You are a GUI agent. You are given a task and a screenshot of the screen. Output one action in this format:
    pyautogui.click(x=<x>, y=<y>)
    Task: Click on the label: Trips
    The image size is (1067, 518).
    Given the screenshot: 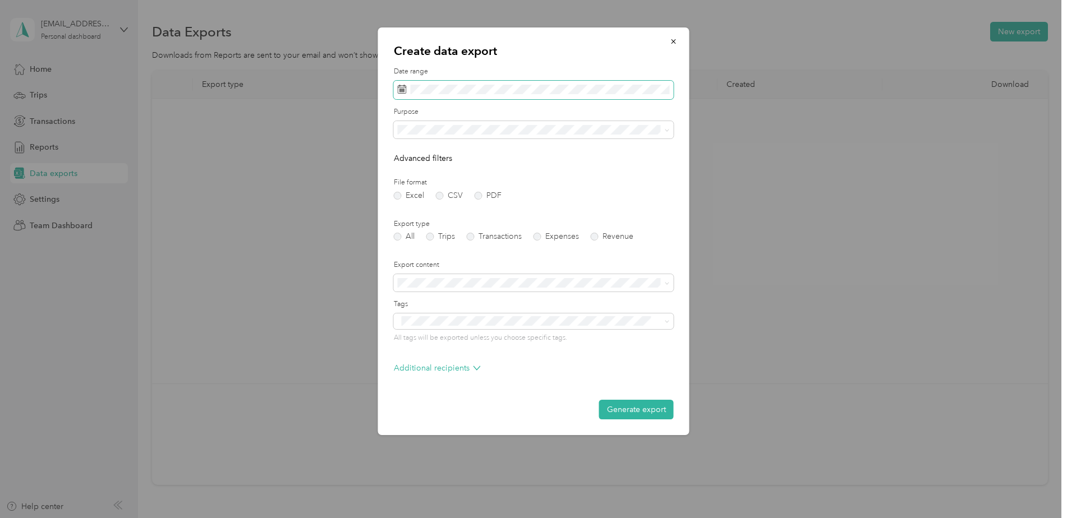 What is the action you would take?
    pyautogui.click(x=440, y=237)
    